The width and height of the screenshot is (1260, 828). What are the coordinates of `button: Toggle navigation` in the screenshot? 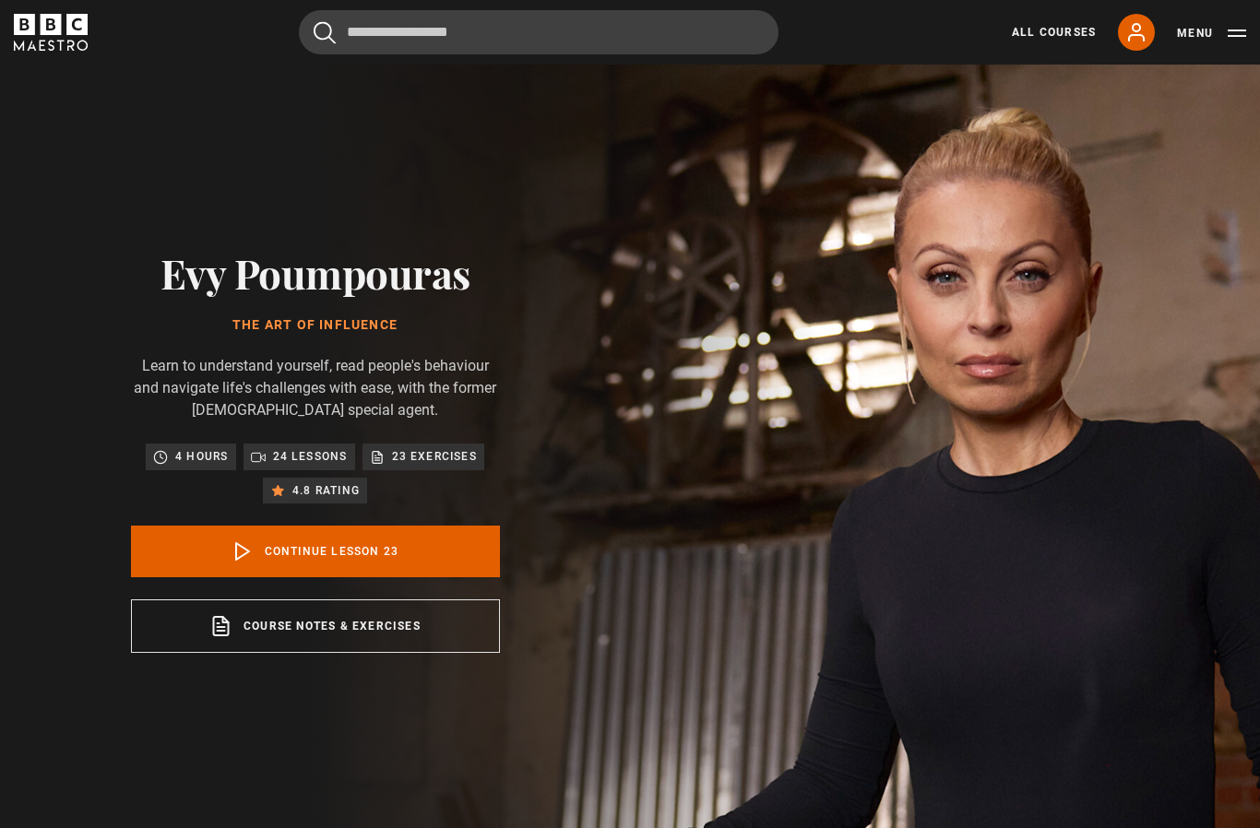 It's located at (1211, 33).